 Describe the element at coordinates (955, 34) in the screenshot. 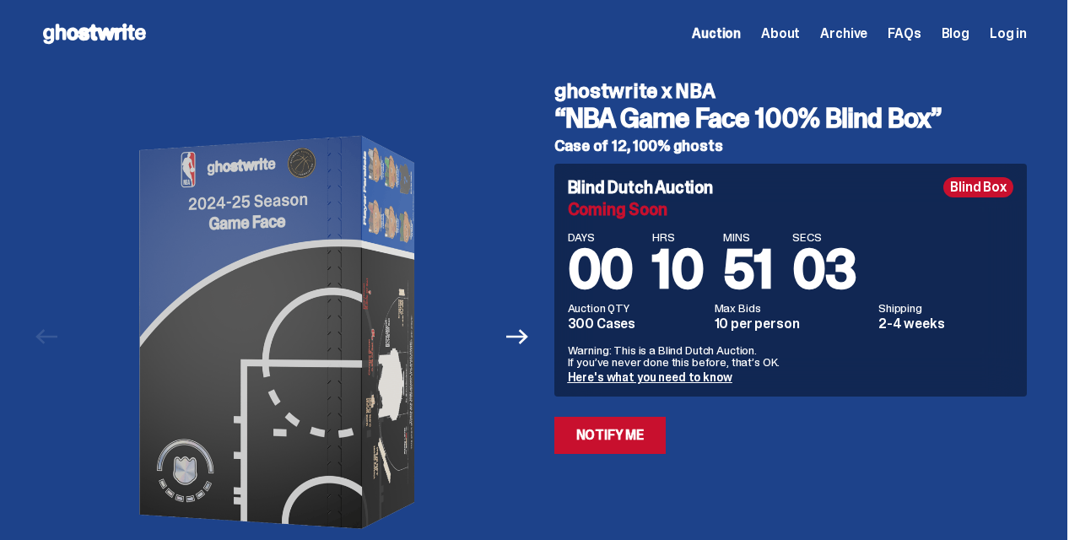

I see `a: Blog` at that location.